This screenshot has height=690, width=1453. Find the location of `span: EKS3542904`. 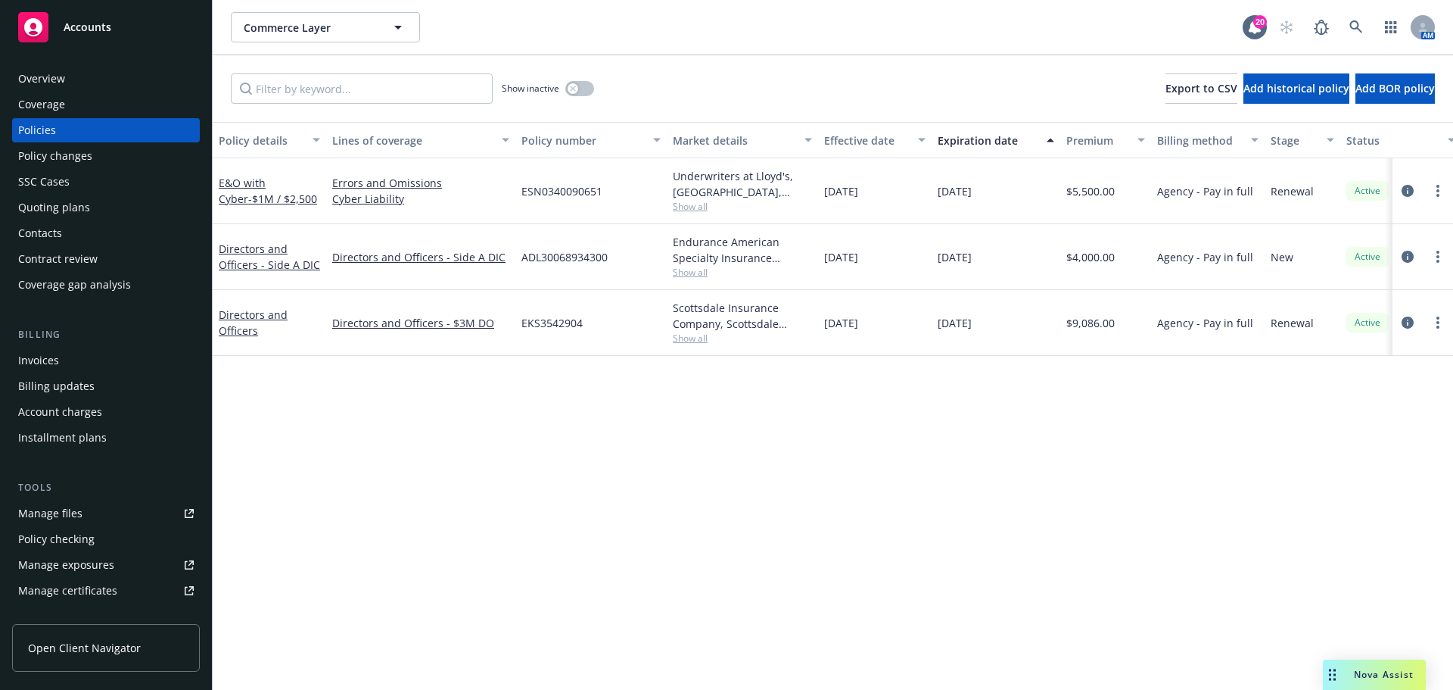

span: EKS3542904 is located at coordinates (552, 322).